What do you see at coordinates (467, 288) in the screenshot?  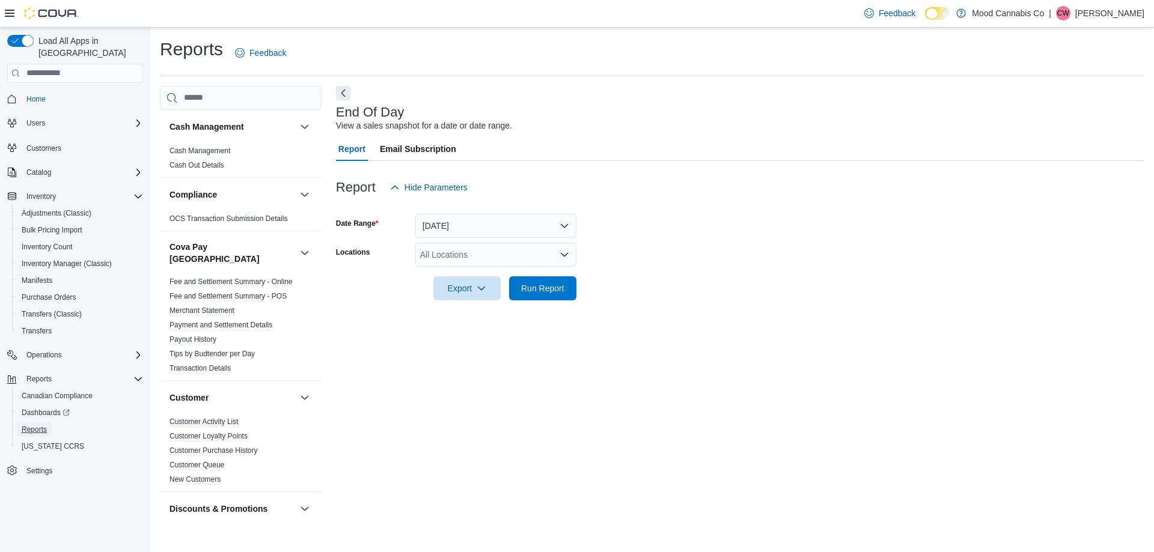 I see `button: Export` at bounding box center [467, 288].